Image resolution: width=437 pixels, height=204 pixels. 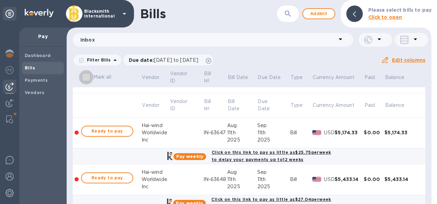 What do you see at coordinates (165, 60) in the screenshot?
I see `p: Due date :` at bounding box center [165, 60].